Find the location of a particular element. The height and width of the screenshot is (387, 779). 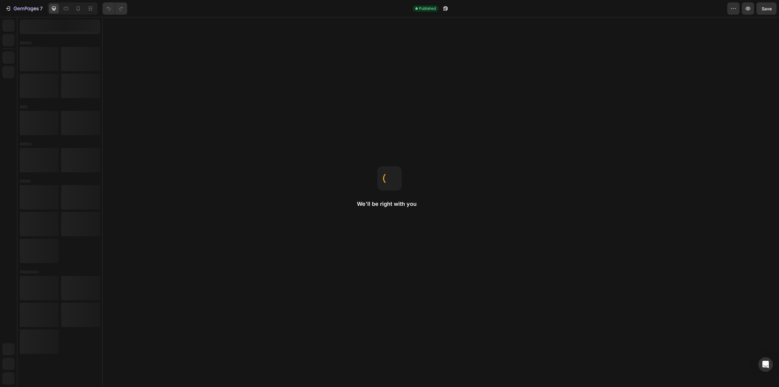

span: Published is located at coordinates (427, 9).